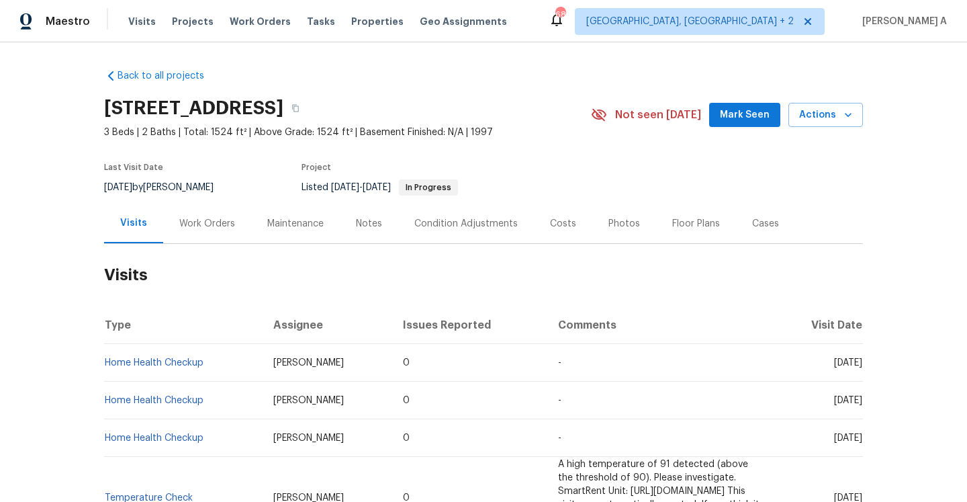 This screenshot has height=502, width=967. I want to click on th: Visit Date, so click(818, 325).